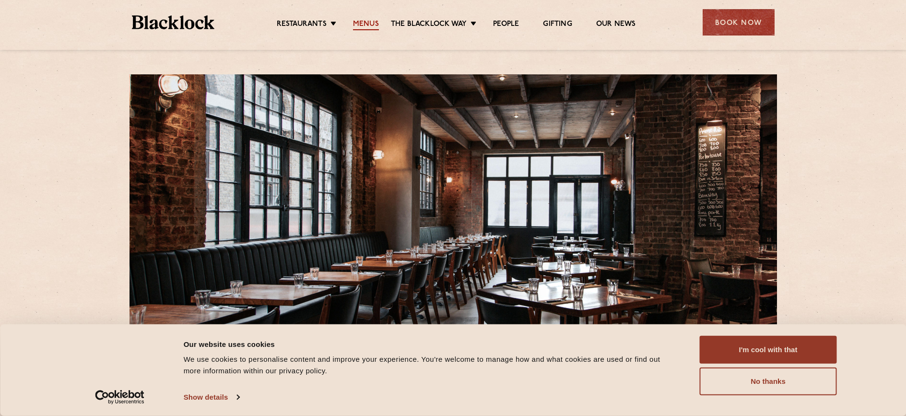  Describe the element at coordinates (302, 25) in the screenshot. I see `a: Restaurants` at that location.